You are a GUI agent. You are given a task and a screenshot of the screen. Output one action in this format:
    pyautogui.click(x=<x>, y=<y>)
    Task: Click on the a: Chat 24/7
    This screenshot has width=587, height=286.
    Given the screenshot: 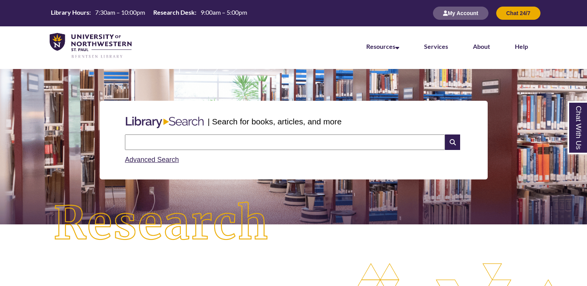 What is the action you would take?
    pyautogui.click(x=518, y=13)
    